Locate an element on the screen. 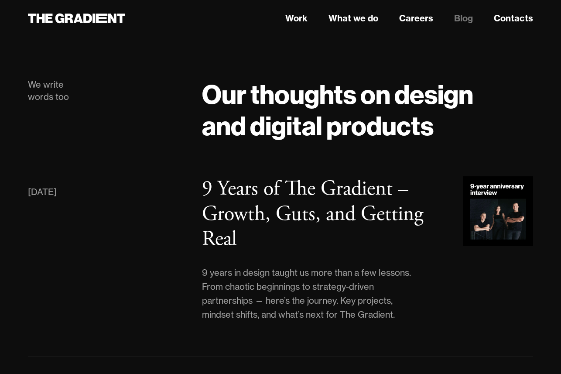  a: Contacts is located at coordinates (513, 18).